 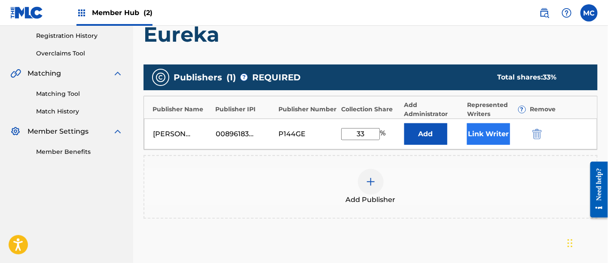 What do you see at coordinates (567, 13) in the screenshot?
I see `img: help` at bounding box center [567, 13].